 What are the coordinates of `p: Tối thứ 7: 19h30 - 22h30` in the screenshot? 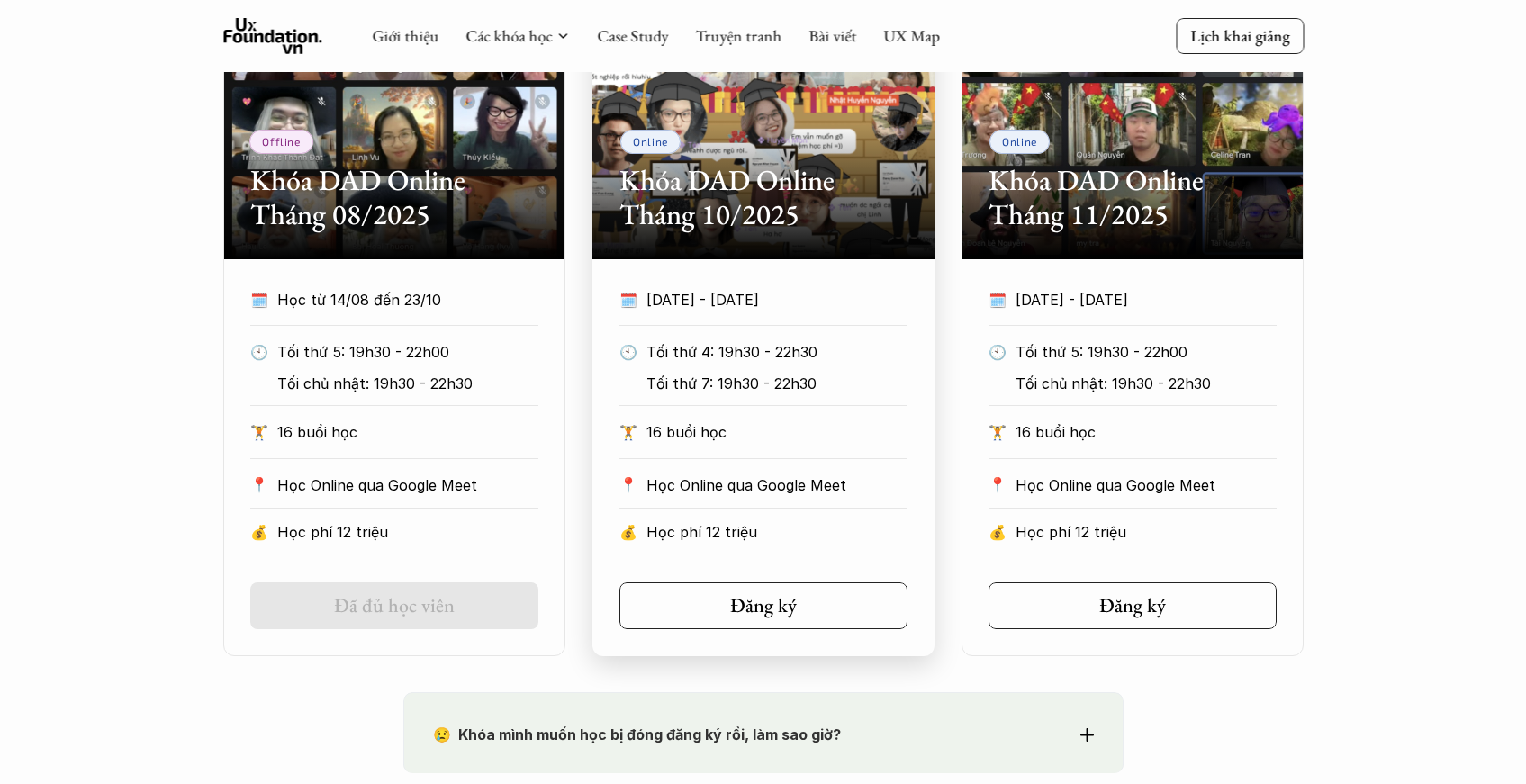 It's located at (771, 384).